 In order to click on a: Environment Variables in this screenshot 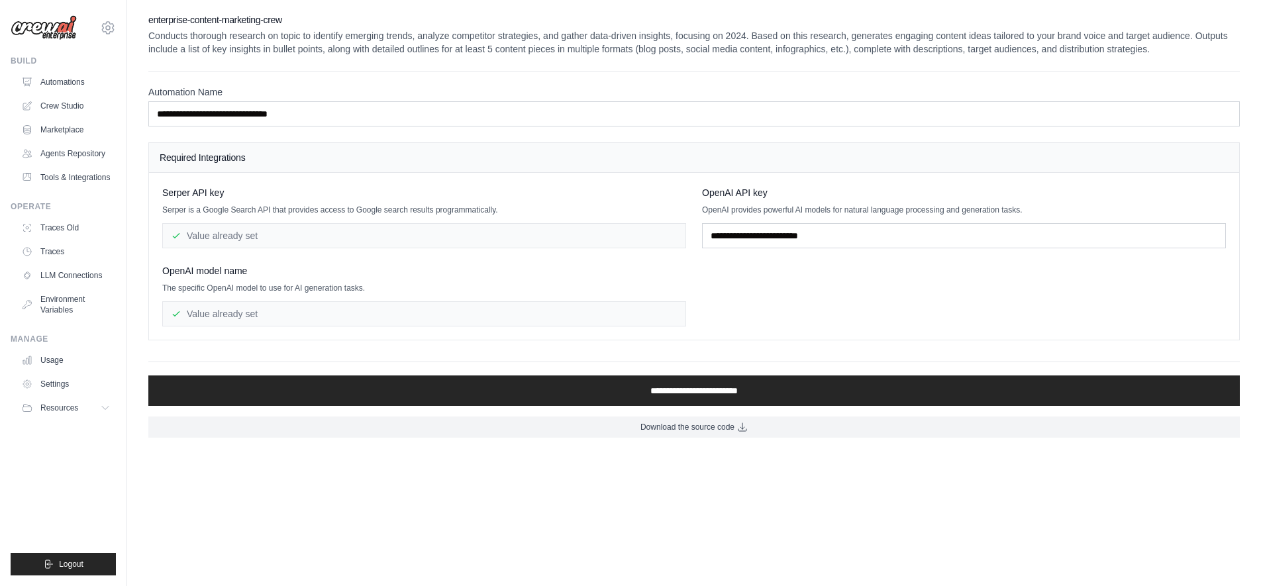, I will do `click(66, 305)`.